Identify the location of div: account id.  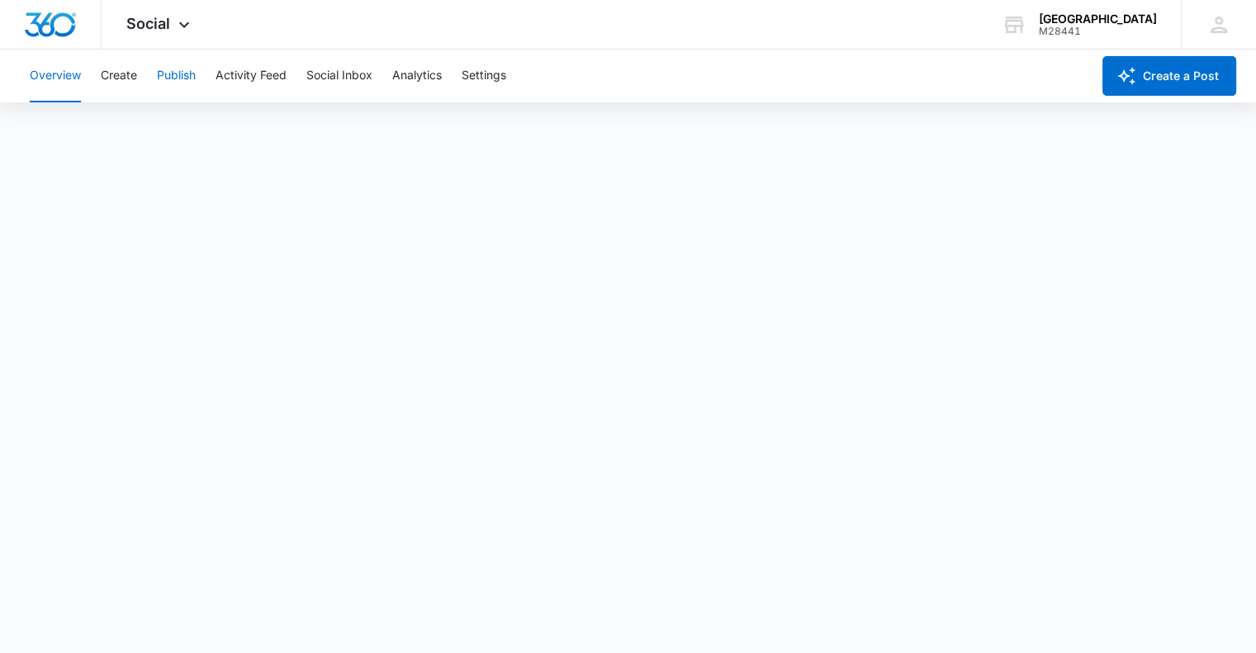
(1098, 31).